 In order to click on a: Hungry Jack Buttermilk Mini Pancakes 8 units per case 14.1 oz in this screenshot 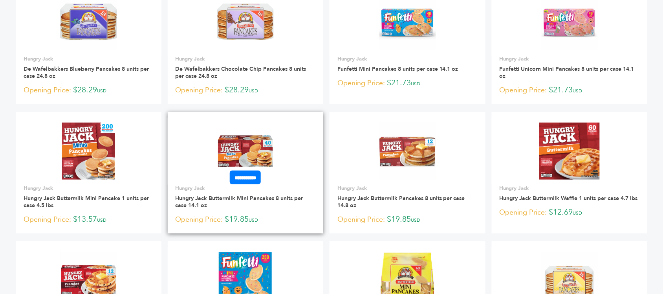, I will do `click(239, 201)`.